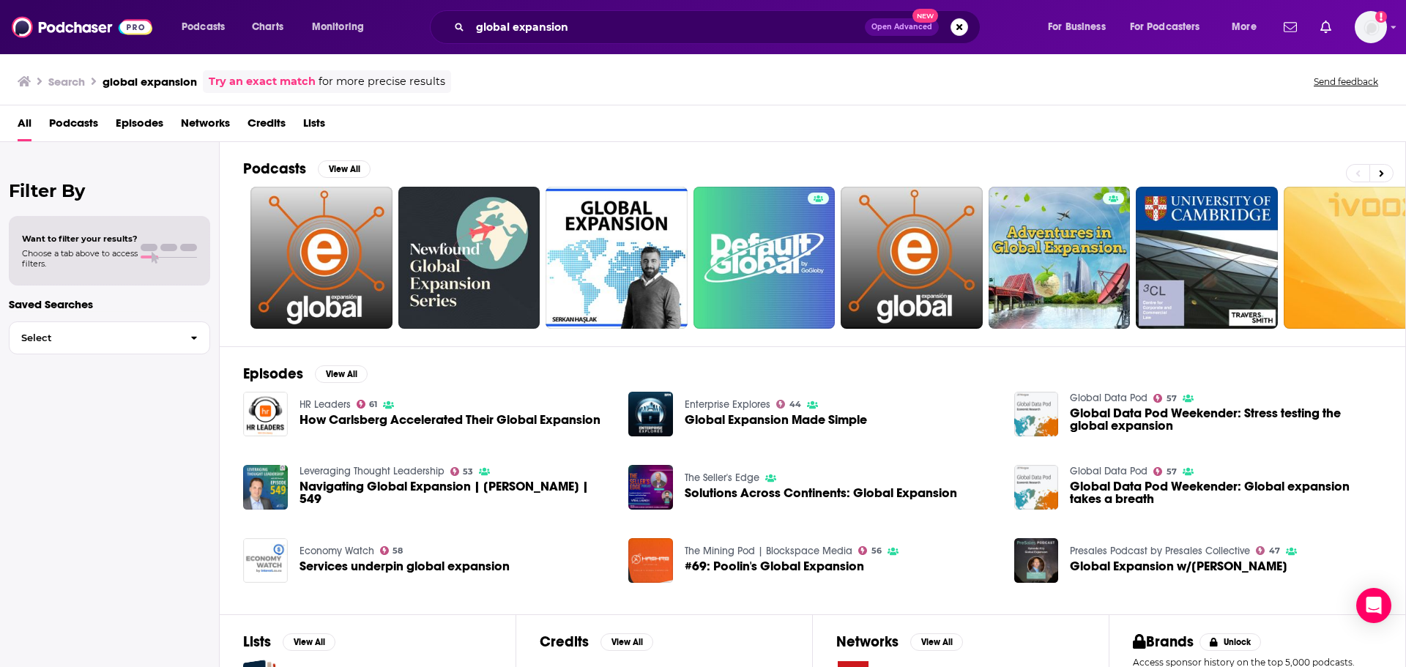 This screenshot has height=667, width=1406. Describe the element at coordinates (650, 487) in the screenshot. I see `a: Solutions Across Continents: Global Expansion` at that location.